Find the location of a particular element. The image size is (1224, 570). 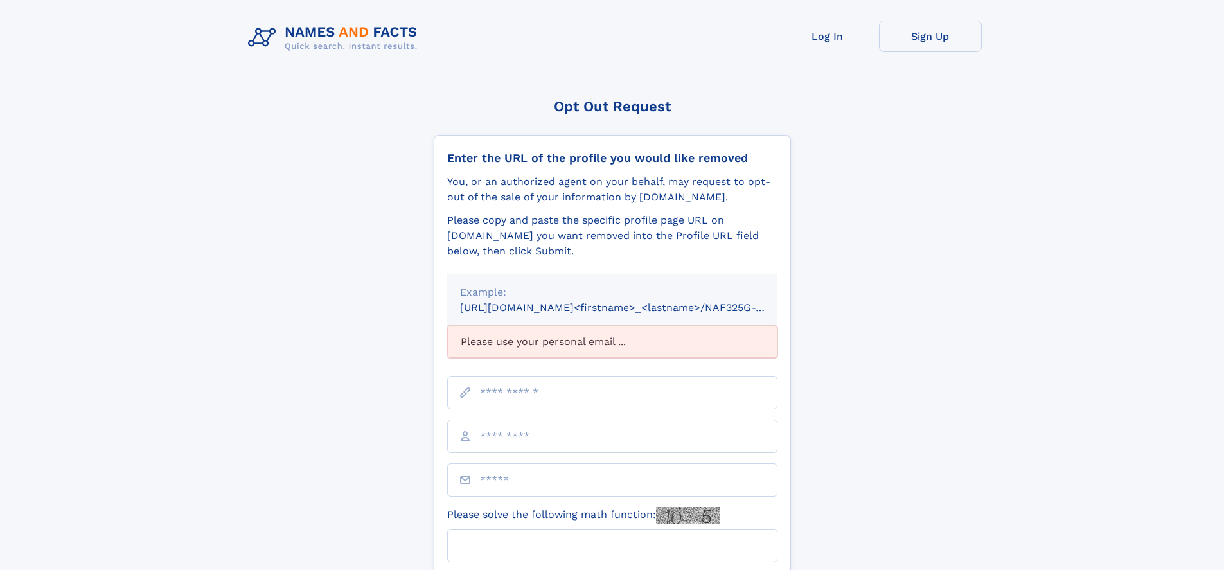

div: Opt Out Request is located at coordinates (612, 106).